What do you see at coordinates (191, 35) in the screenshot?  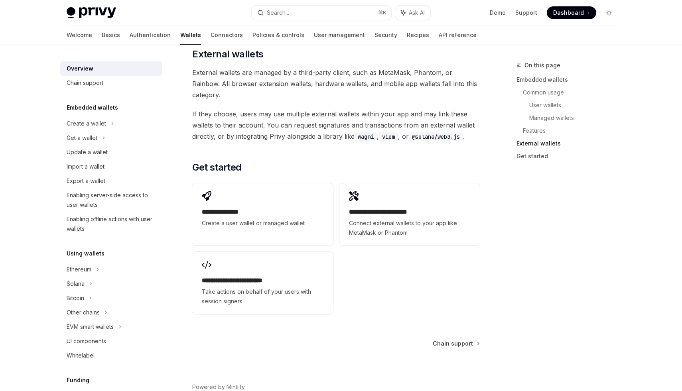 I see `a: Wallets` at bounding box center [191, 35].